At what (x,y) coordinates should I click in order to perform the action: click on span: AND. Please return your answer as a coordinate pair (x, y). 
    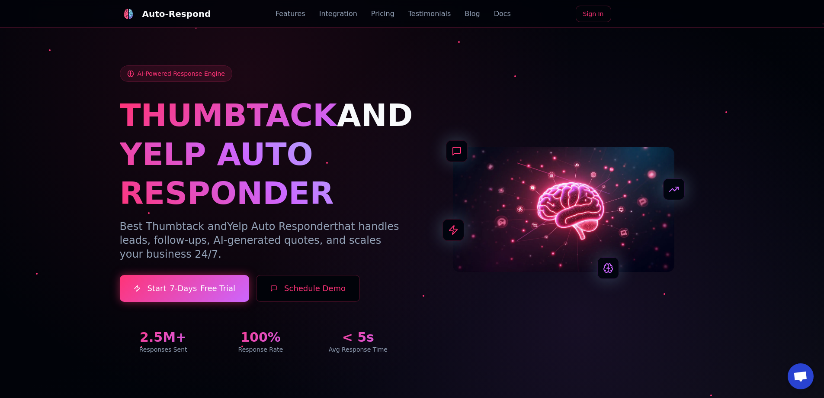
    Looking at the image, I should click on (375, 115).